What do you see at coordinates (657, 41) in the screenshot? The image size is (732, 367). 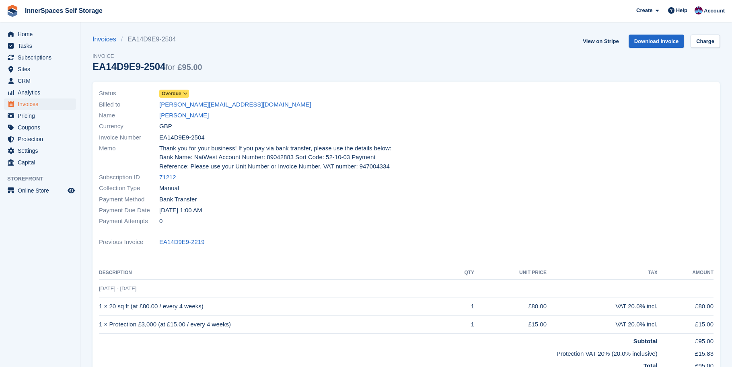 I see `a: Download Invoice` at bounding box center [657, 41].